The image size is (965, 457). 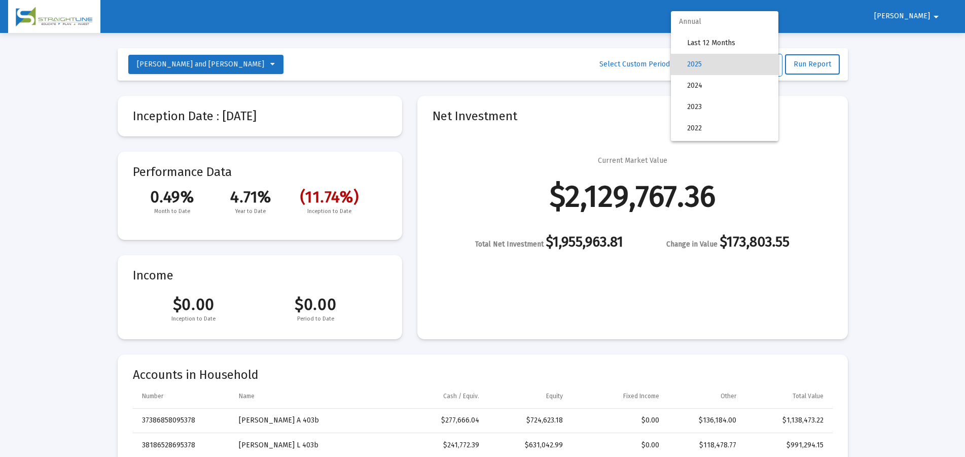 What do you see at coordinates (729, 107) in the screenshot?
I see `span: 2023` at bounding box center [729, 107].